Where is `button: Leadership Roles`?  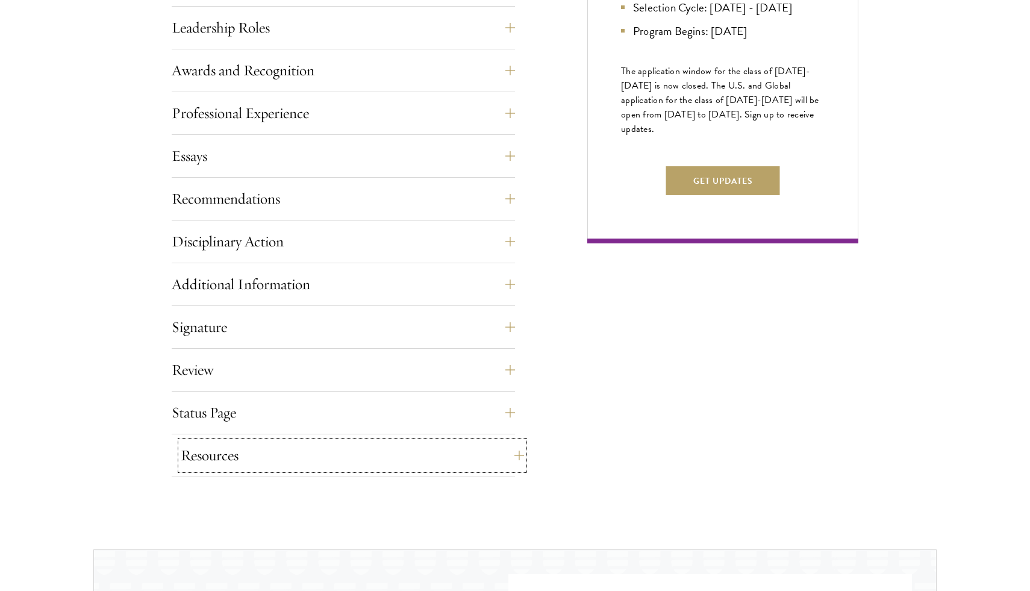 button: Leadership Roles is located at coordinates (343, 28).